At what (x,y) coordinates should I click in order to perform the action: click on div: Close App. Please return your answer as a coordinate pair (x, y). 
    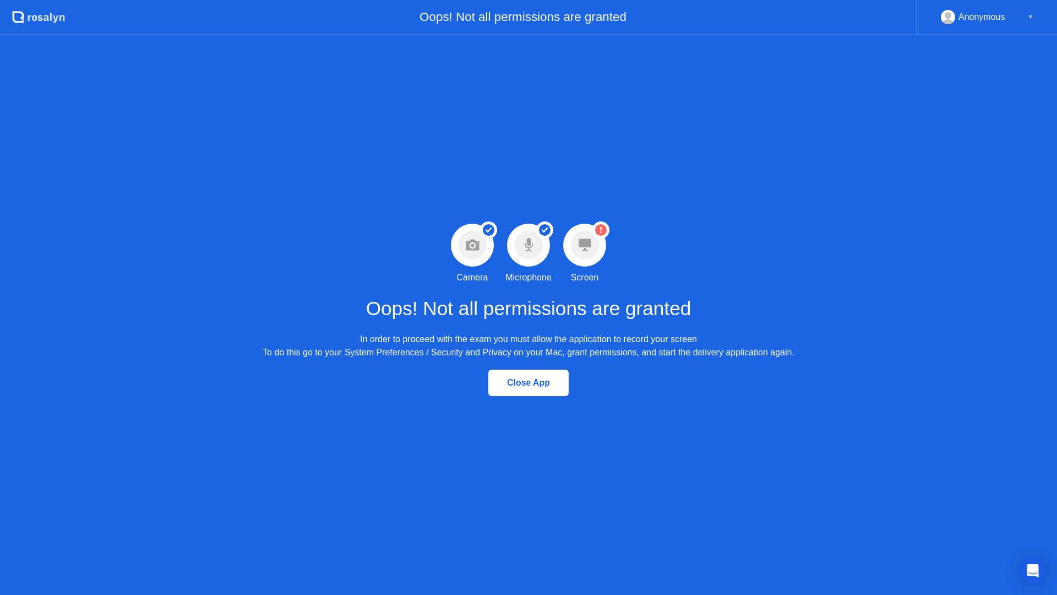
    Looking at the image, I should click on (529, 383).